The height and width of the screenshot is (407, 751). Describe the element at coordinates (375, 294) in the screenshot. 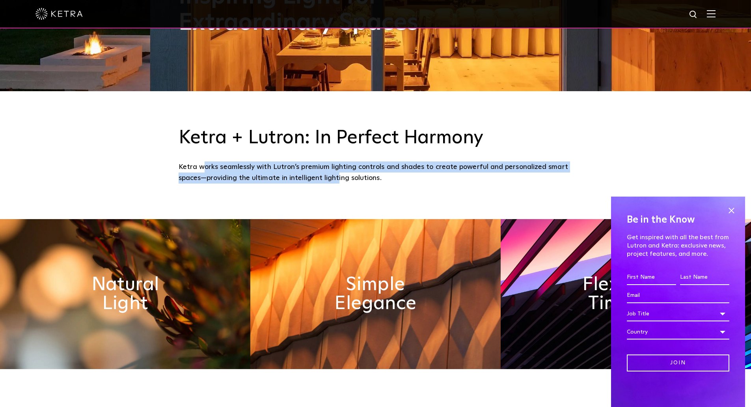

I see `img: simple_elegance` at that location.